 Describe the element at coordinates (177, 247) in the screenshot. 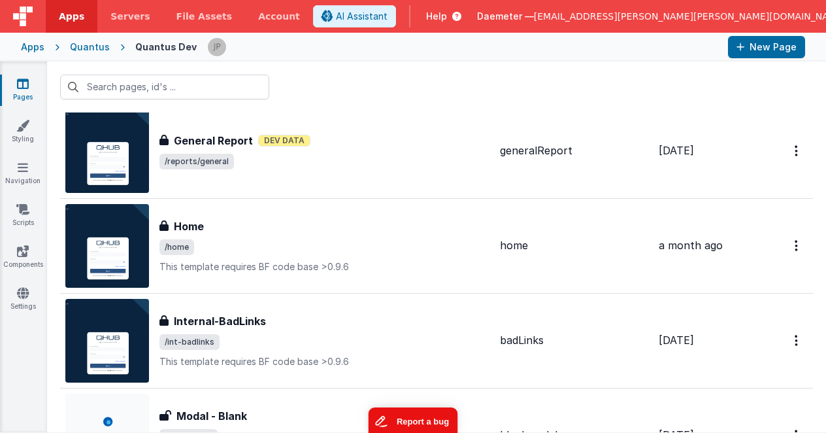

I see `span: /home` at that location.